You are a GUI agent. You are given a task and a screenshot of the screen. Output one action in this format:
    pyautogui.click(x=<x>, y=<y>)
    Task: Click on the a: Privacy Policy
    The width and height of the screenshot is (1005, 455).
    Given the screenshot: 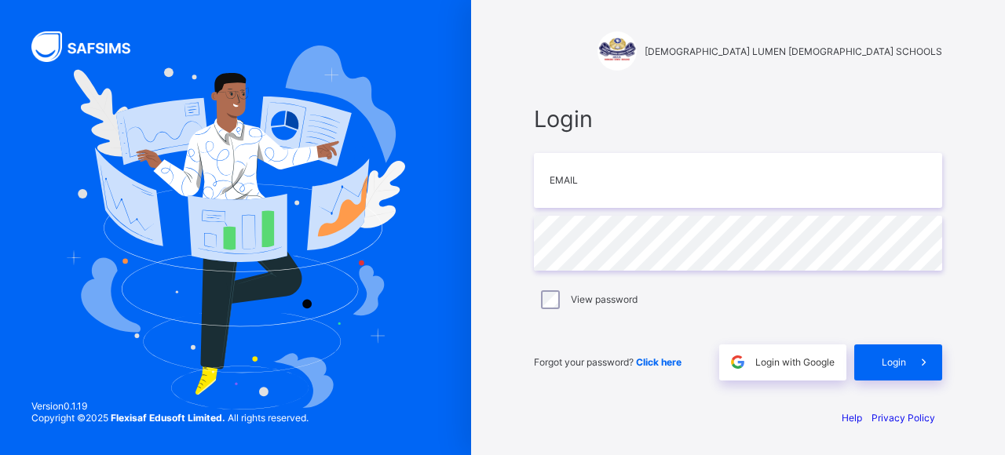 What is the action you would take?
    pyautogui.click(x=903, y=418)
    